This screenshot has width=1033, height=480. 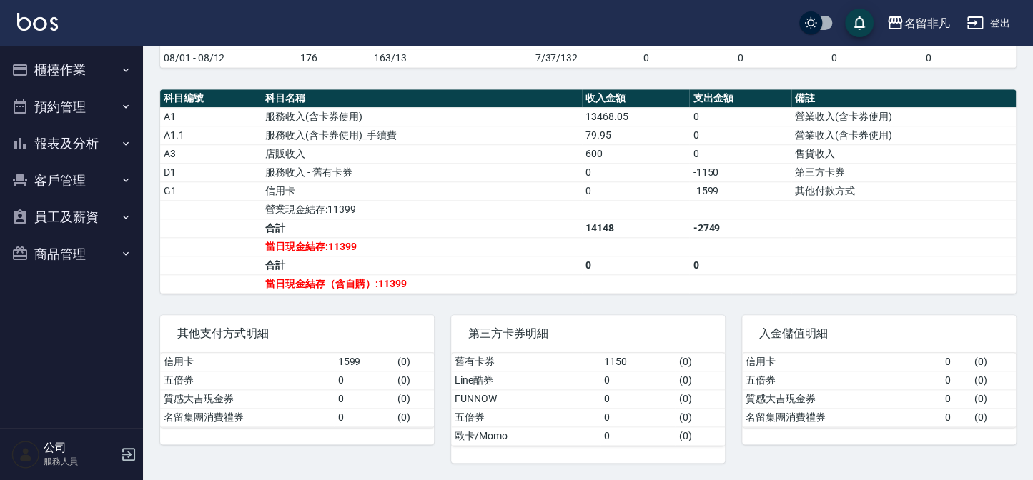 What do you see at coordinates (422, 247) in the screenshot?
I see `td: 當日現金結存:11399` at bounding box center [422, 247].